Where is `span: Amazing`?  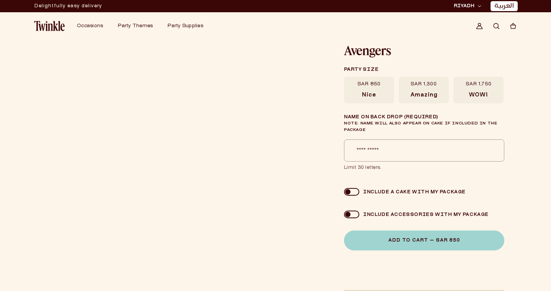 span: Amazing is located at coordinates (424, 95).